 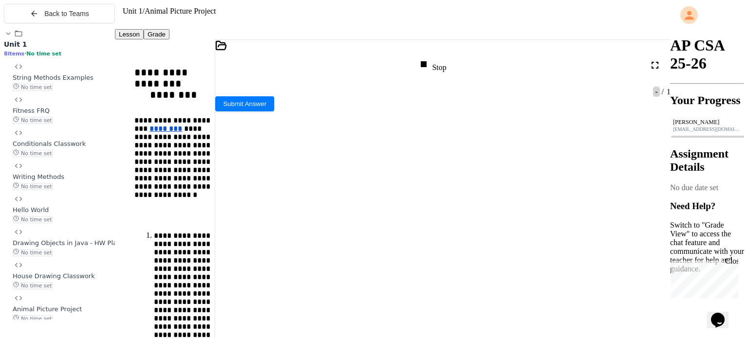 What do you see at coordinates (83, 243) in the screenshot?
I see `span: Drawing Objects in Java - HW Playposit Code` at bounding box center [83, 243].